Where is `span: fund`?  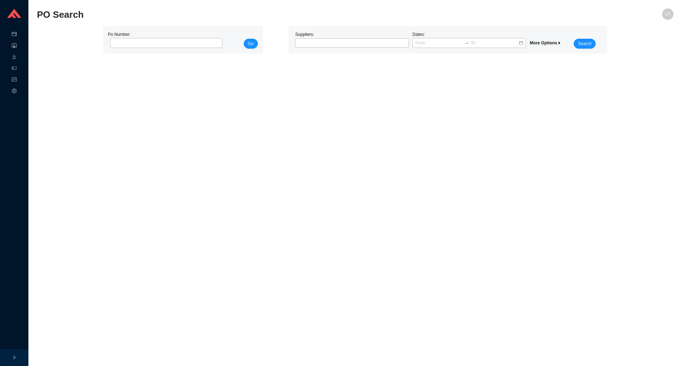
span: fund is located at coordinates (14, 80).